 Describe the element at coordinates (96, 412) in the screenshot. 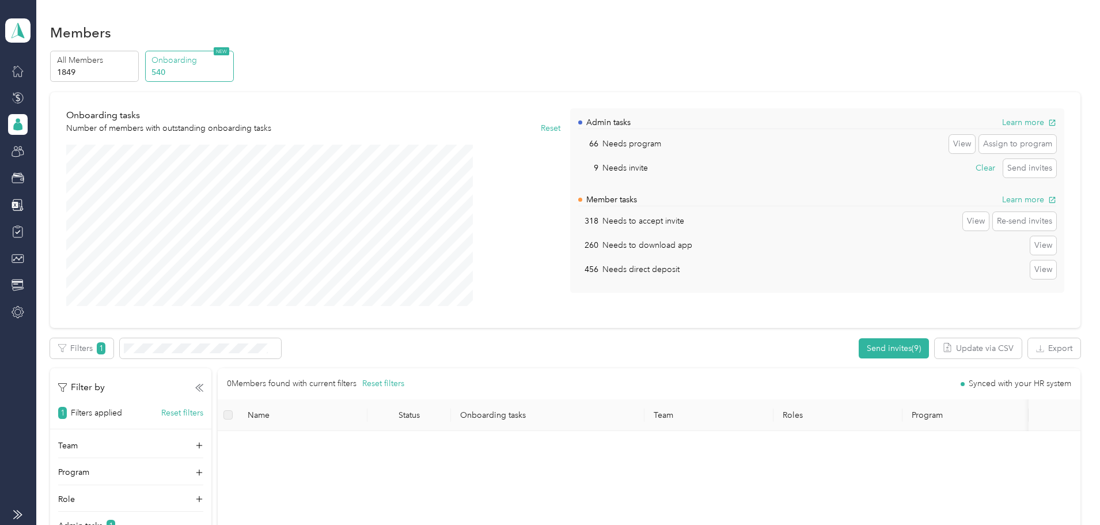

I see `p: Filters applied` at that location.